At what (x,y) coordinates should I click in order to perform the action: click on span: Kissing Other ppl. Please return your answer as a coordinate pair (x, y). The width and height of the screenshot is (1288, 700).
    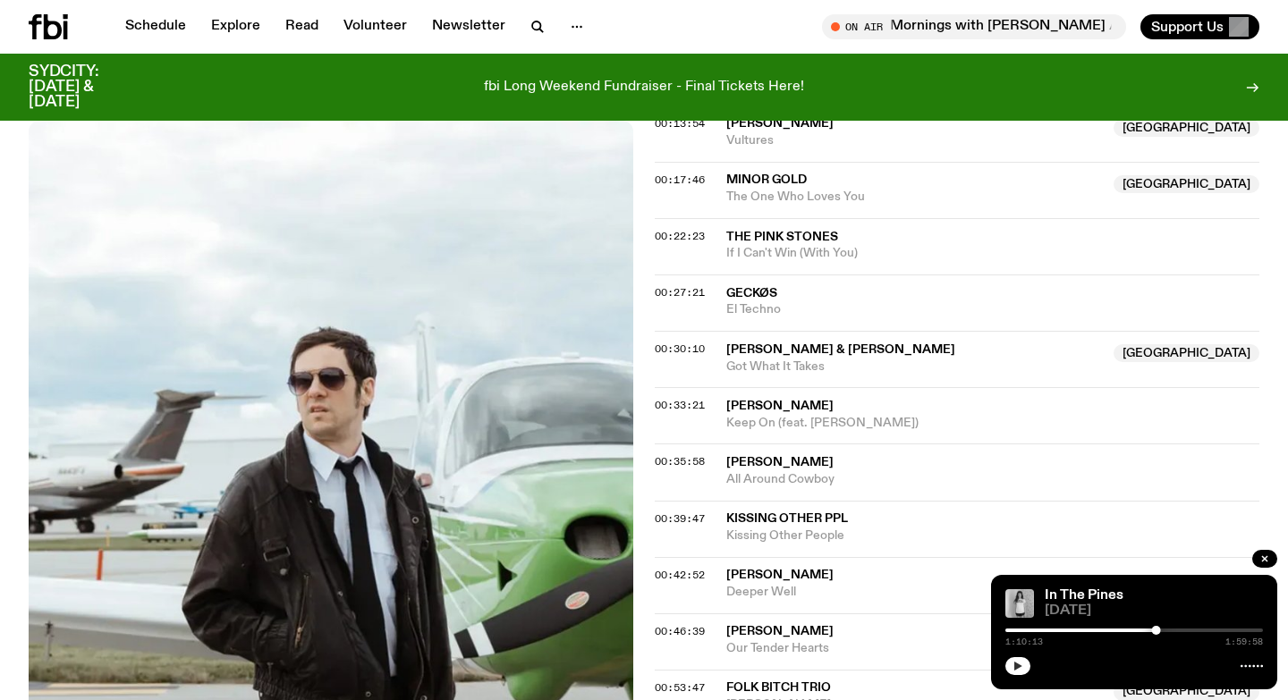
    Looking at the image, I should click on (787, 519).